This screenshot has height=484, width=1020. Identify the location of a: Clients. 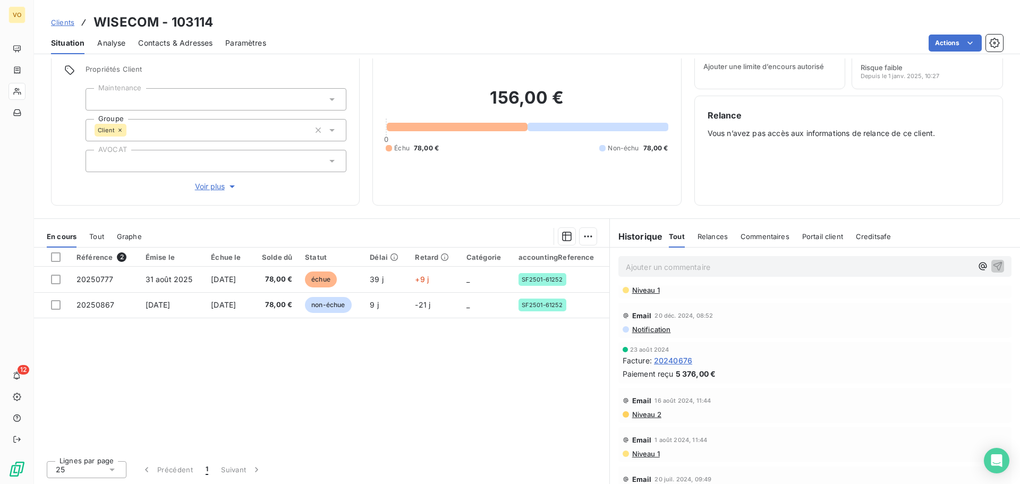
(63, 22).